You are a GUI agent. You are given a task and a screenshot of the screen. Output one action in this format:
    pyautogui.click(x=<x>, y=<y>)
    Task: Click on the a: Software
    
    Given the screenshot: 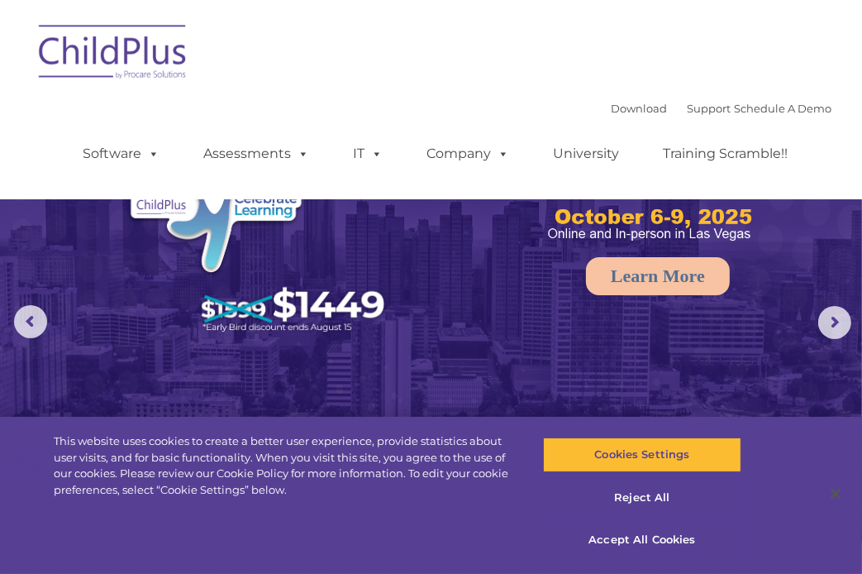 What is the action you would take?
    pyautogui.click(x=122, y=154)
    